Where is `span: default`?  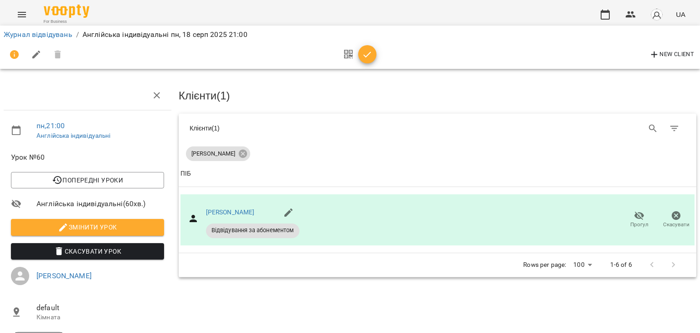 span: default is located at coordinates (100, 308).